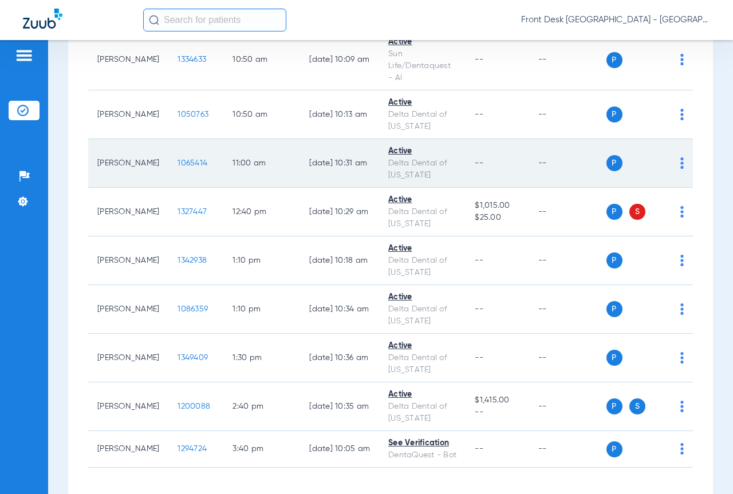  I want to click on td: 12:40 PM, so click(262, 212).